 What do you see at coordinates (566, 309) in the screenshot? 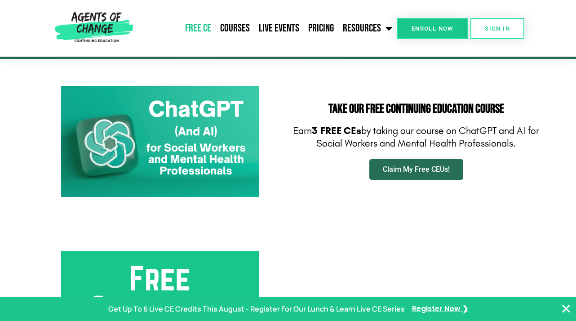
I see `button: Close Banner` at bounding box center [566, 309].